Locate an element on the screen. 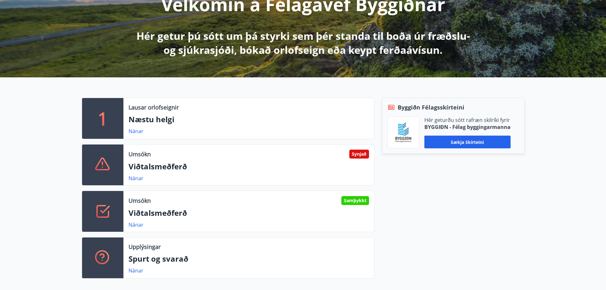 Image resolution: width=606 pixels, height=290 pixels. p: 1 is located at coordinates (103, 118).